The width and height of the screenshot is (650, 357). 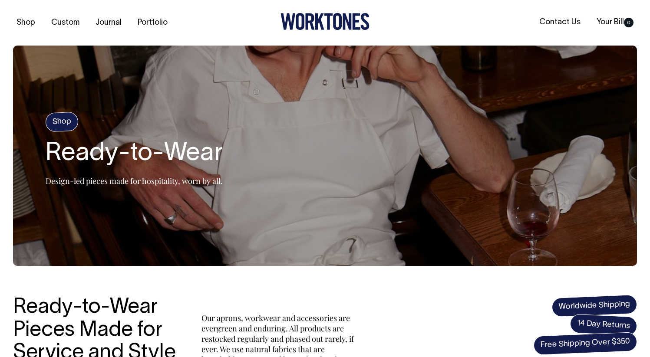 What do you see at coordinates (26, 23) in the screenshot?
I see `a: Shop` at bounding box center [26, 23].